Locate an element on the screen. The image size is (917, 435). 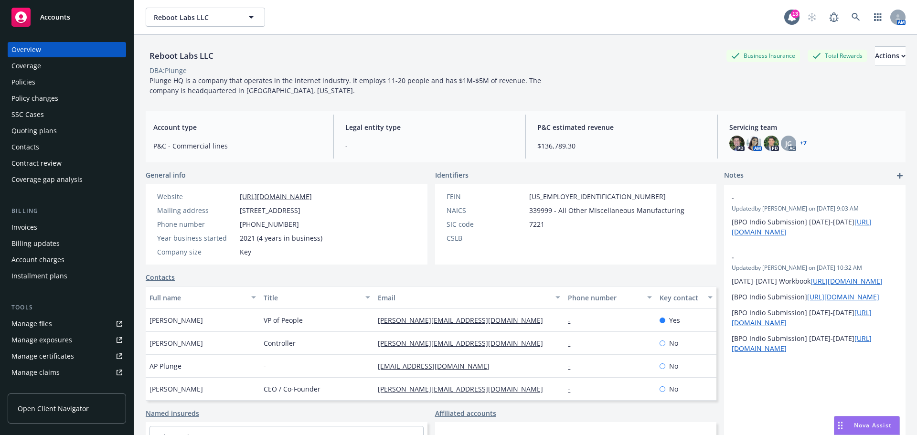
a: Switch app is located at coordinates (878, 17).